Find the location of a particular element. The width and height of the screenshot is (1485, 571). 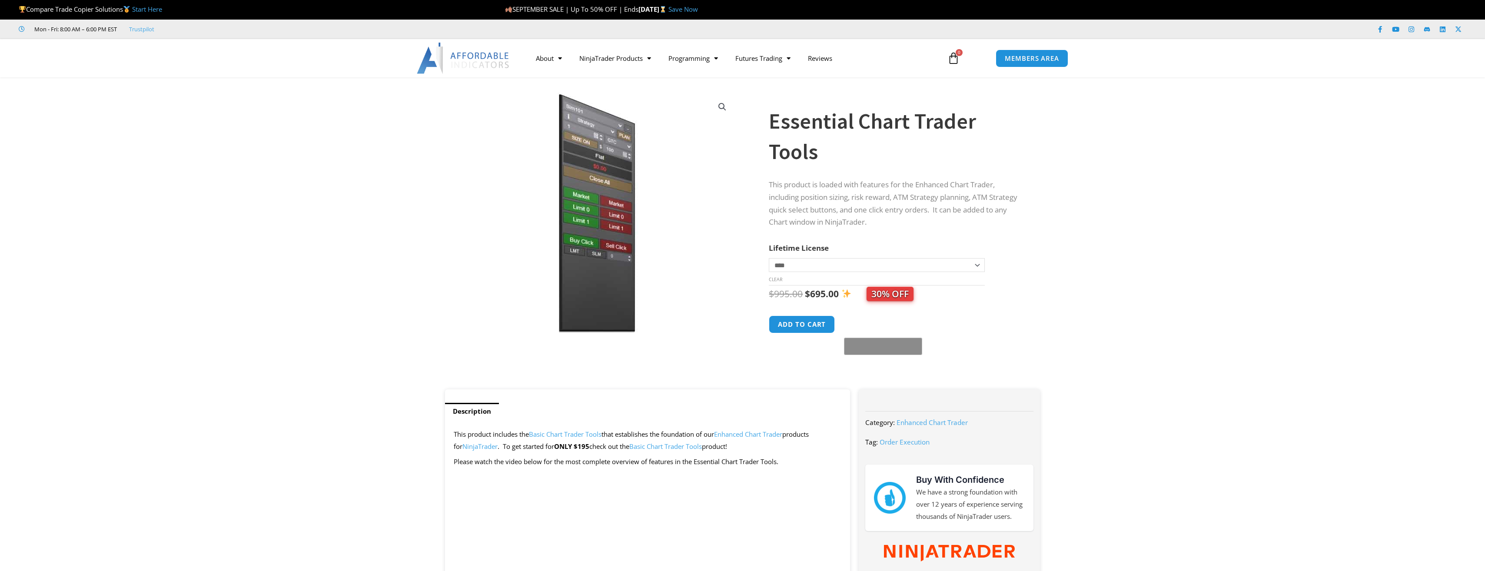

a: Clear options is located at coordinates (775, 279).